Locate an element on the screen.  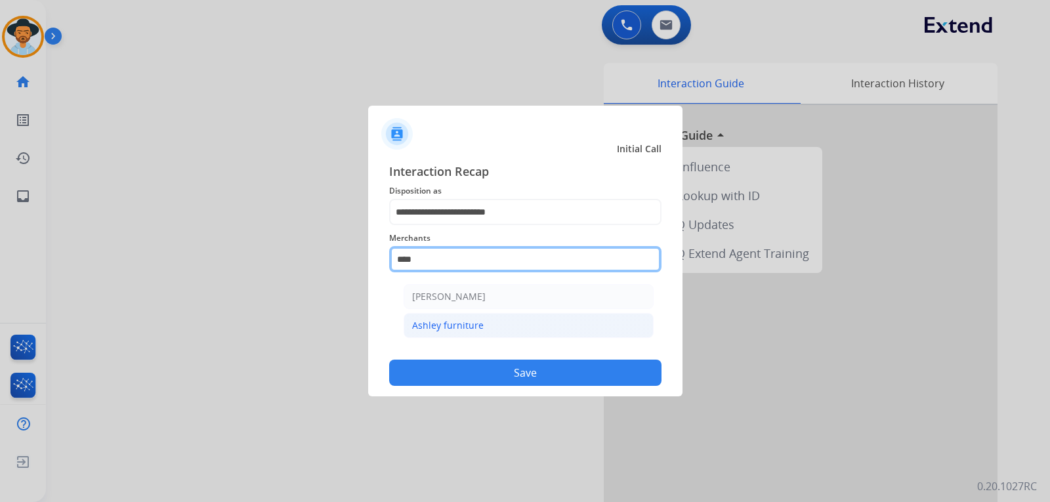
button: Save is located at coordinates (525, 373).